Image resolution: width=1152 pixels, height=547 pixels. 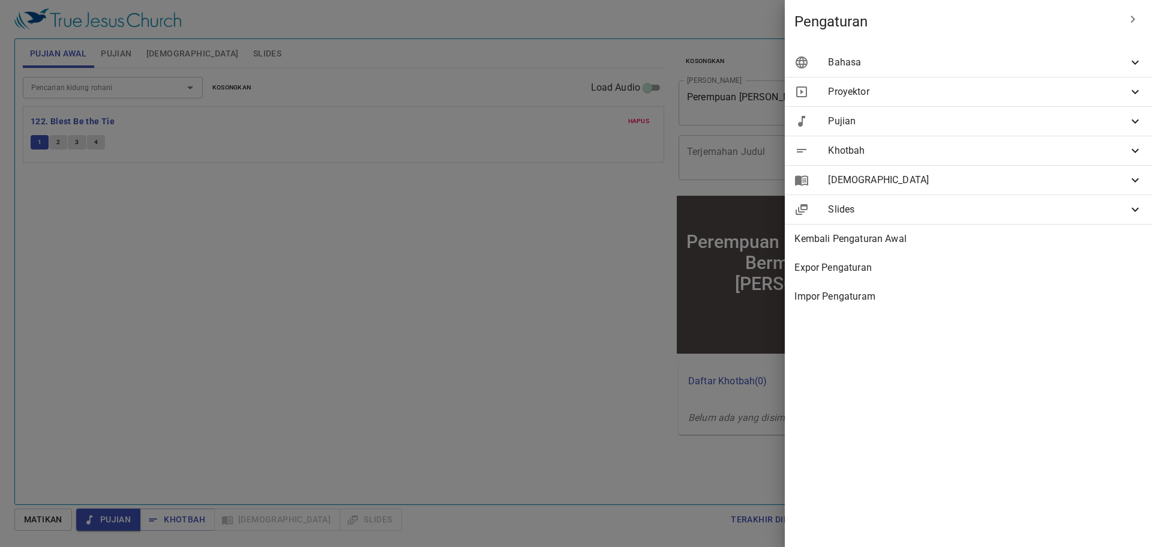 I want to click on span: Expor Pengaturan, so click(x=969, y=268).